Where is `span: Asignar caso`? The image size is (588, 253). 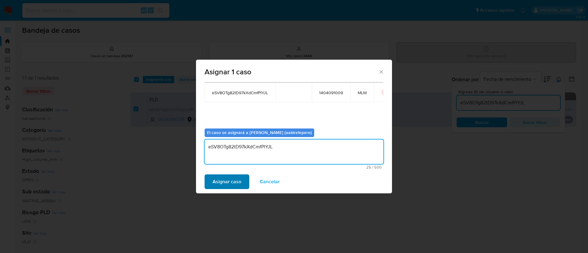
span: Asignar caso is located at coordinates (227, 182).